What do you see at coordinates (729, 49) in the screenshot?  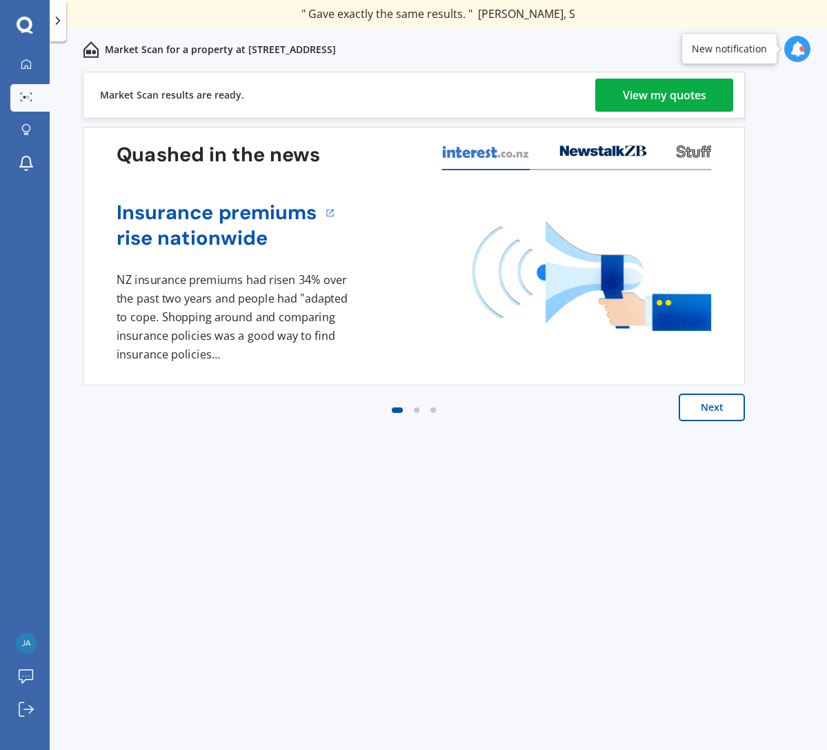 I see `div: New notification` at bounding box center [729, 49].